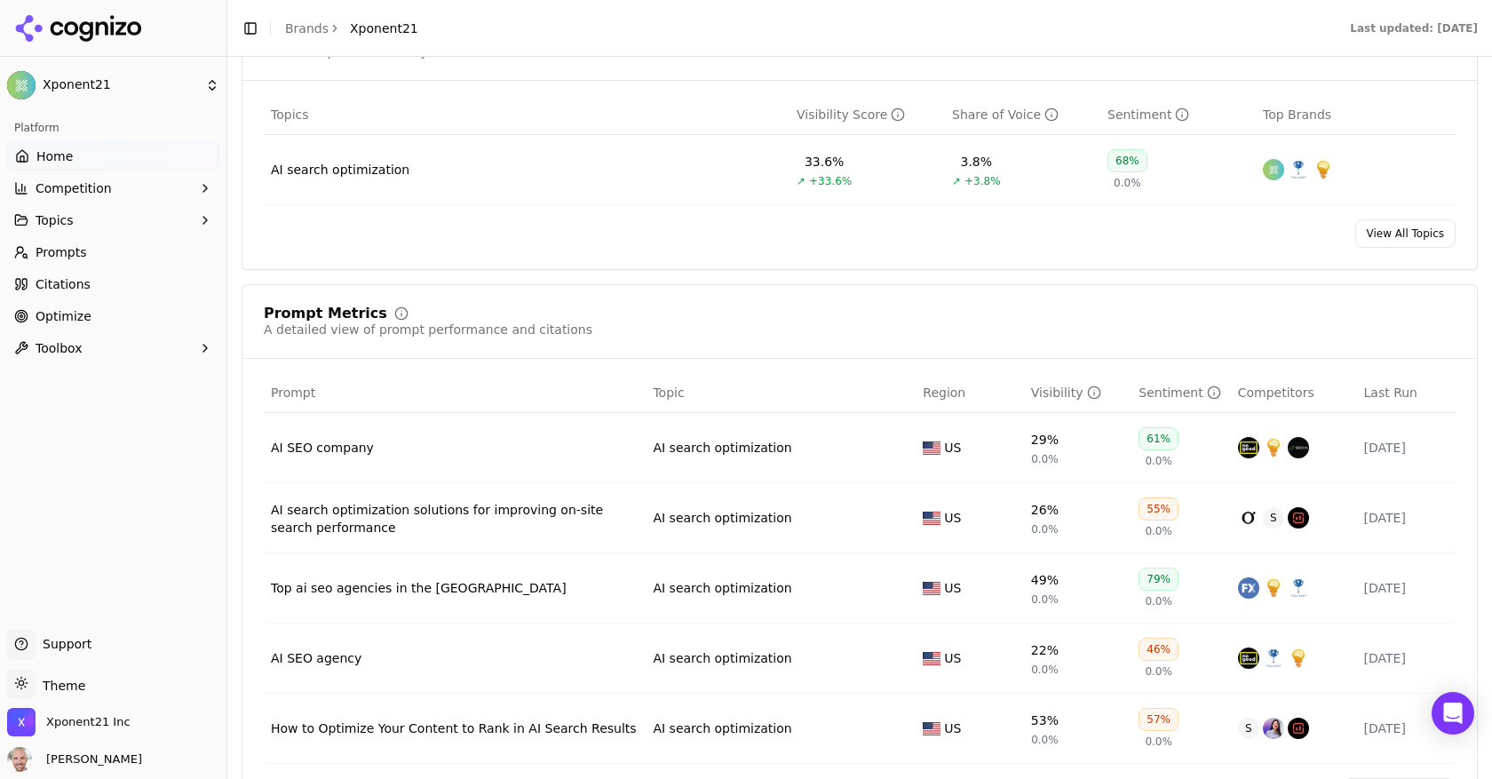 The image size is (1492, 779). What do you see at coordinates (1274, 728) in the screenshot?
I see `img: aleyda solis` at bounding box center [1274, 728].